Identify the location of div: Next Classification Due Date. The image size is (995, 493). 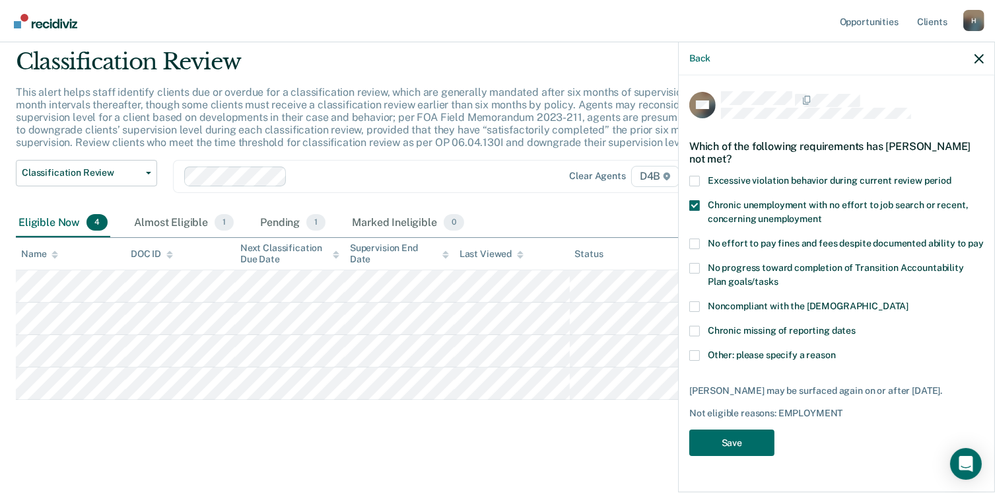
(290, 254).